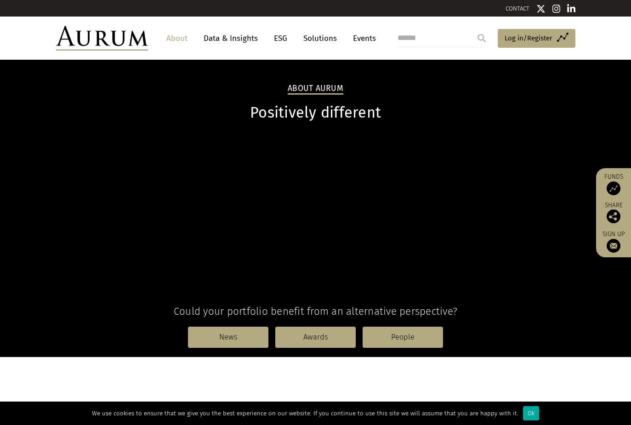  I want to click on img: Sign up to our newsletter, so click(613, 246).